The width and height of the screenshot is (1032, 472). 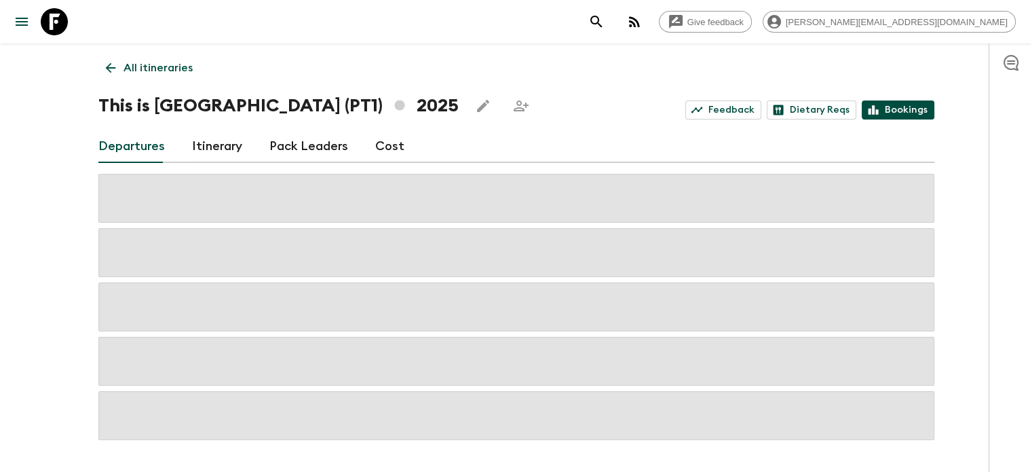 What do you see at coordinates (309, 147) in the screenshot?
I see `a: Pack Leaders` at bounding box center [309, 147].